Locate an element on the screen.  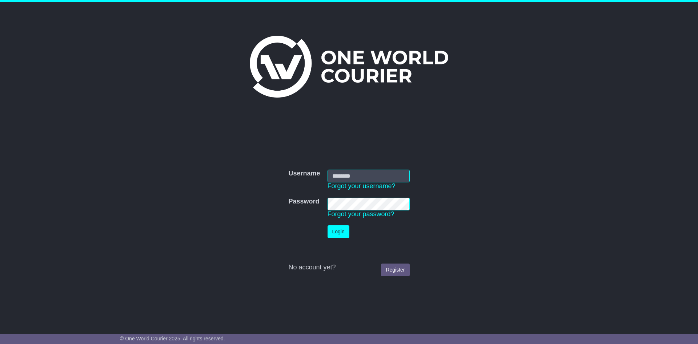
a: Forgot your password? is located at coordinates (361, 214).